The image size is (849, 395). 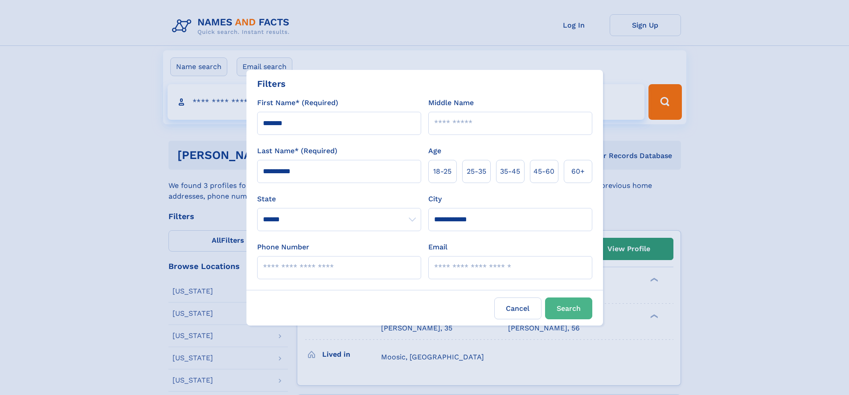 I want to click on label: State, so click(x=339, y=199).